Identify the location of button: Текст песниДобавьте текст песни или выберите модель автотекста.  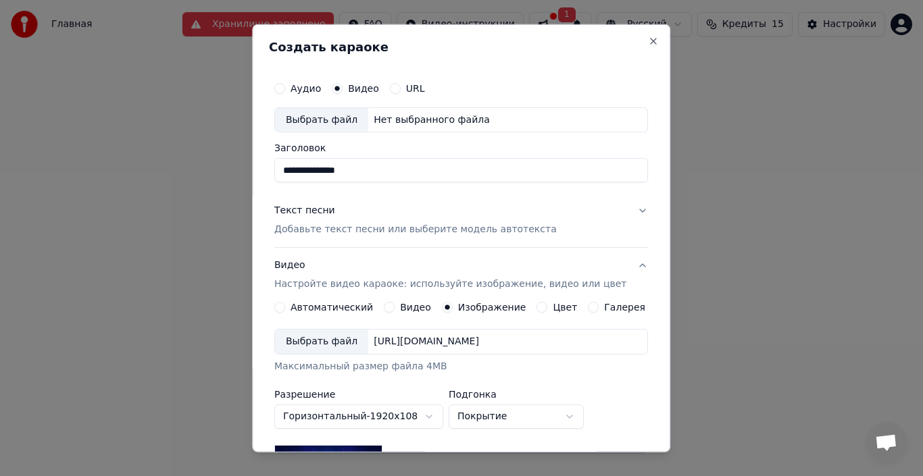
(461, 220).